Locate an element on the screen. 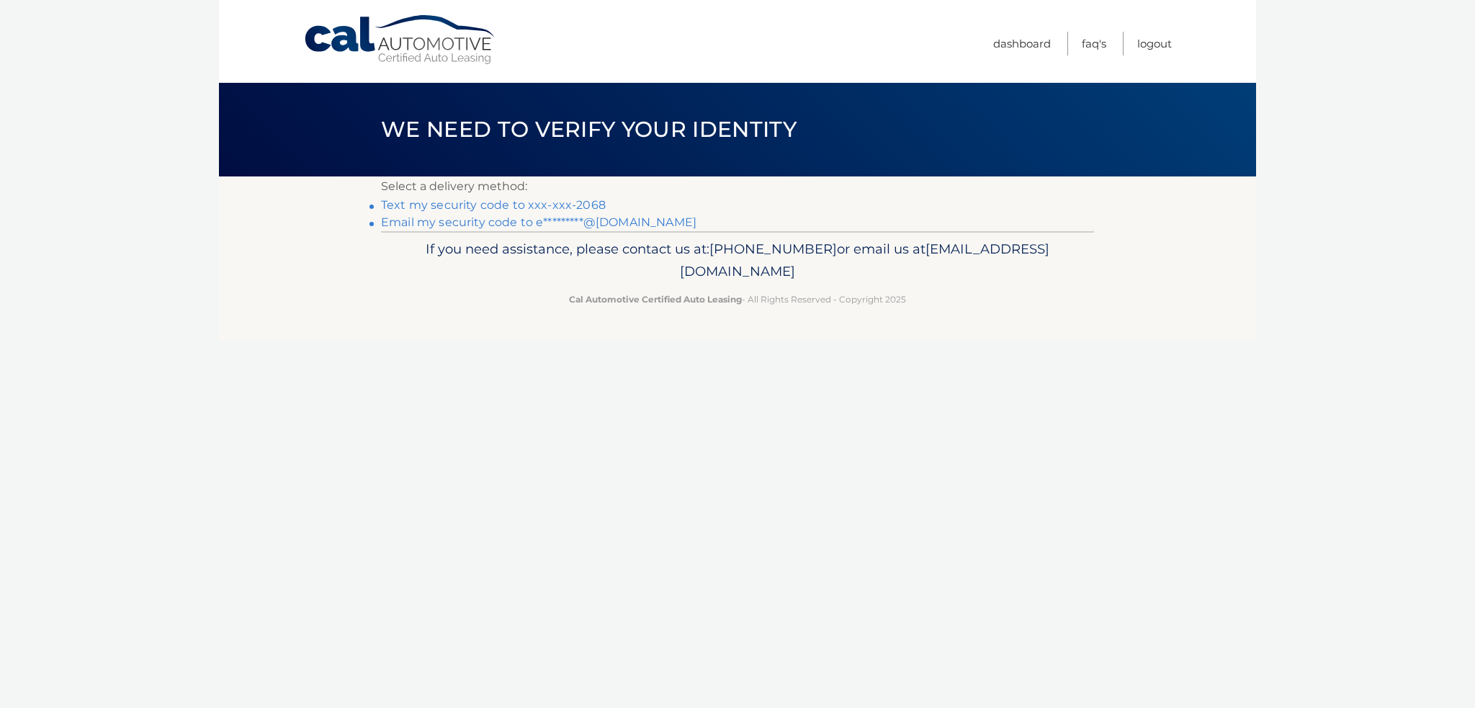 The width and height of the screenshot is (1475, 708). strong: Cal Automotive Certified Auto Leasing is located at coordinates (655, 299).